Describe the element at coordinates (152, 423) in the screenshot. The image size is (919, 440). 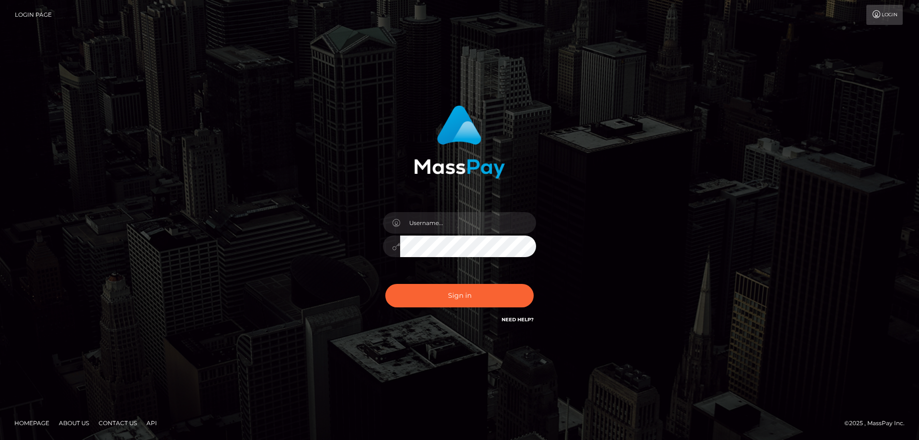
I see `a: API` at that location.